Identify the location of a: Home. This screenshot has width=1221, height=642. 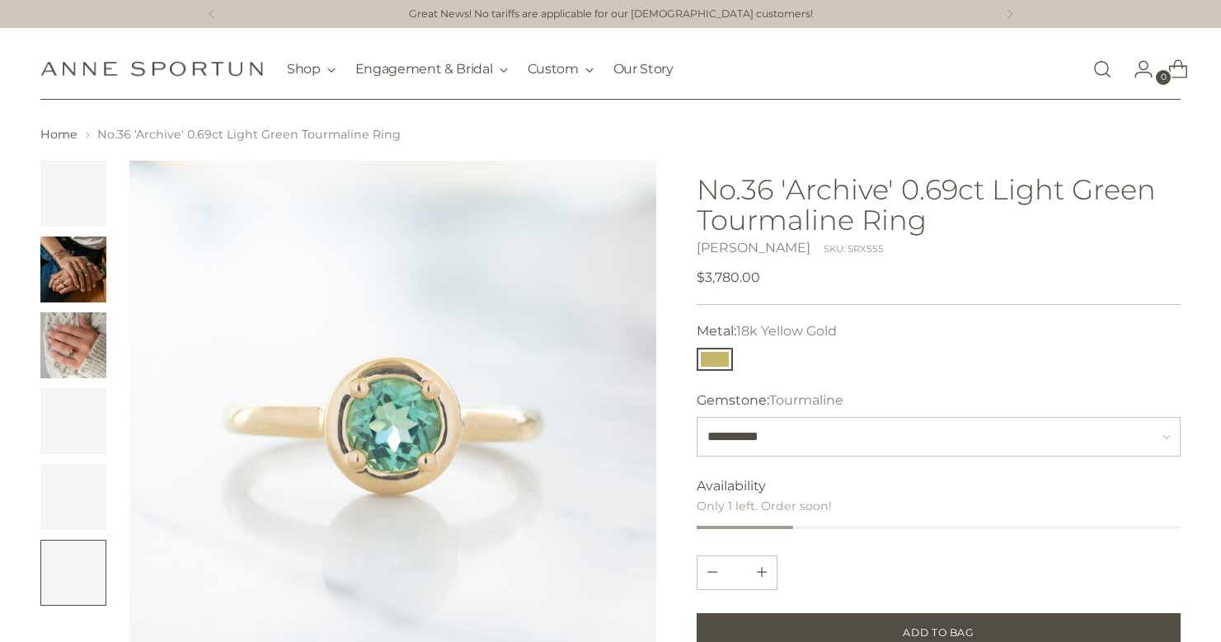
(59, 134).